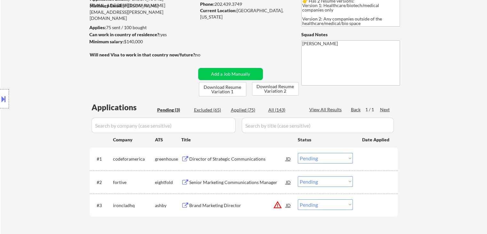  I want to click on div: 1 / 1, so click(373, 110).